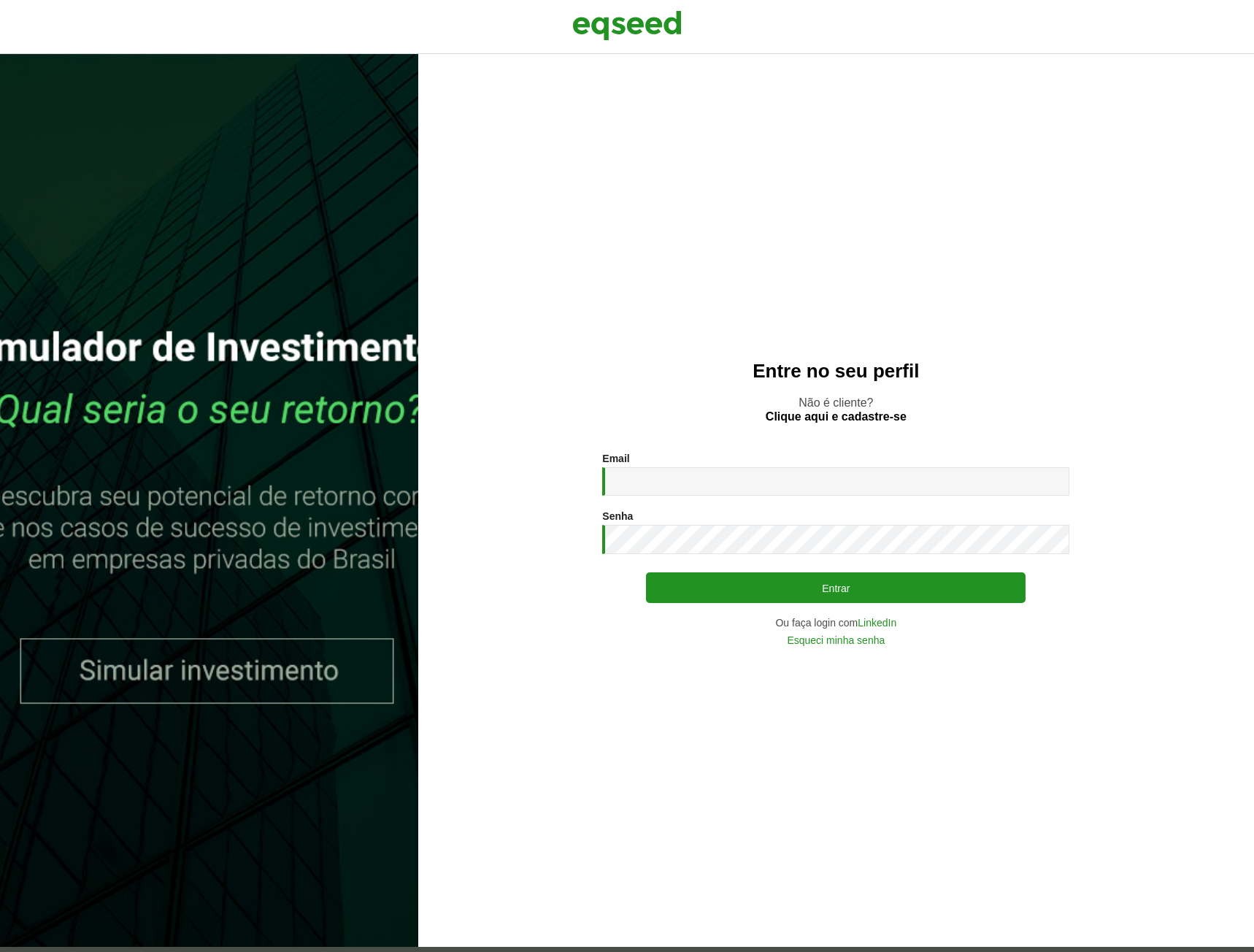 The width and height of the screenshot is (1254, 952). What do you see at coordinates (835, 622) in the screenshot?
I see `div: Ou faça login com` at bounding box center [835, 622].